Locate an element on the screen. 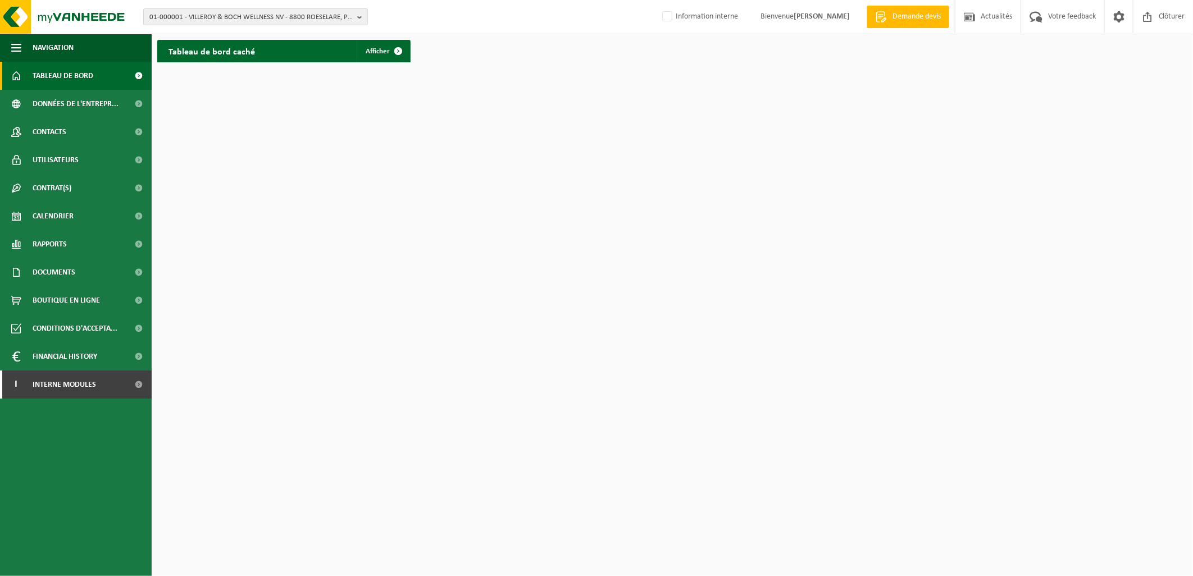 The height and width of the screenshot is (576, 1193). span: Contrat(s) is located at coordinates (52, 188).